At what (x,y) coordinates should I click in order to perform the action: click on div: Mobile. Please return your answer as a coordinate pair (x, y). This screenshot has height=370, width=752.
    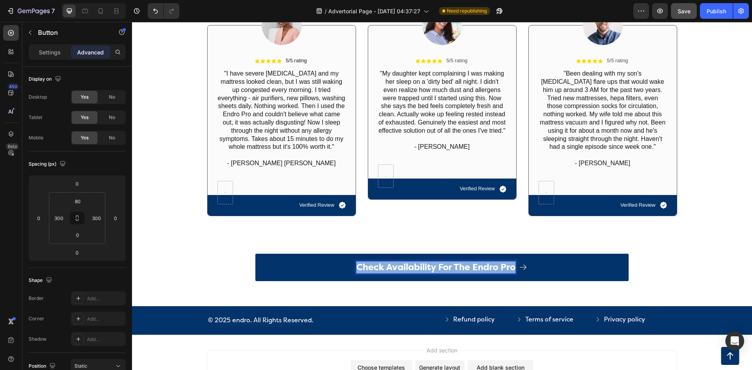
    Looking at the image, I should click on (36, 138).